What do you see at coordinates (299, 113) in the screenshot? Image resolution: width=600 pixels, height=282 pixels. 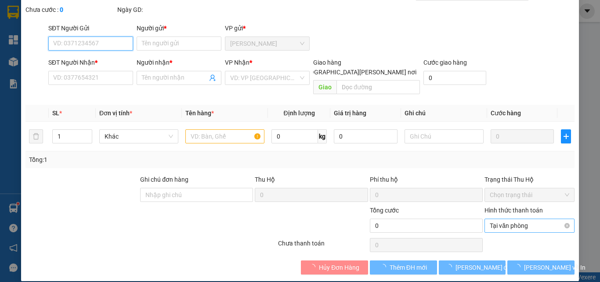 I see `span: Định lượng` at bounding box center [299, 113].